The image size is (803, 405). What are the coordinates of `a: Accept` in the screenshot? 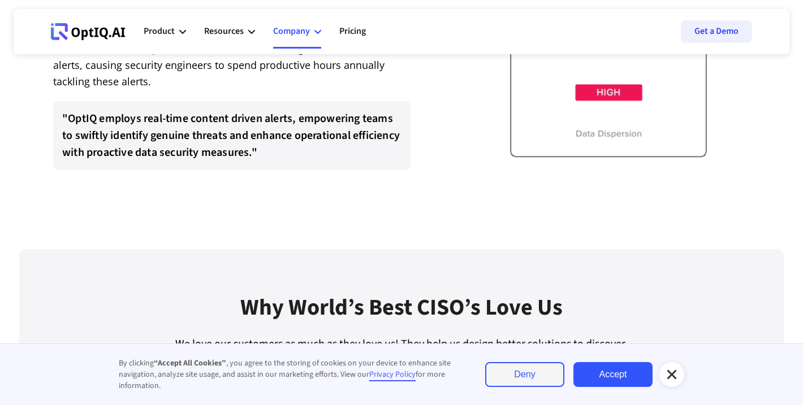 It's located at (613, 375).